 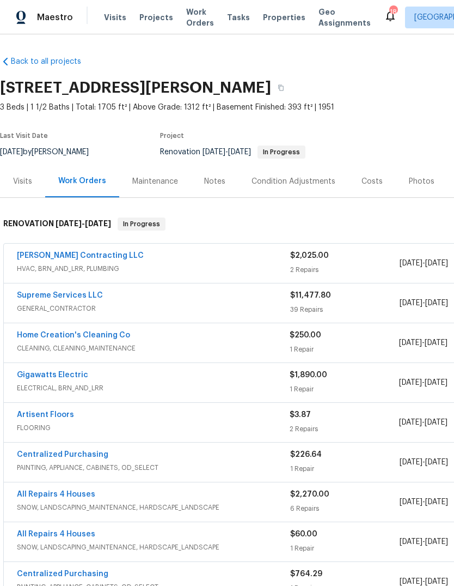 What do you see at coordinates (55, 17) in the screenshot?
I see `span: Maestro` at bounding box center [55, 17].